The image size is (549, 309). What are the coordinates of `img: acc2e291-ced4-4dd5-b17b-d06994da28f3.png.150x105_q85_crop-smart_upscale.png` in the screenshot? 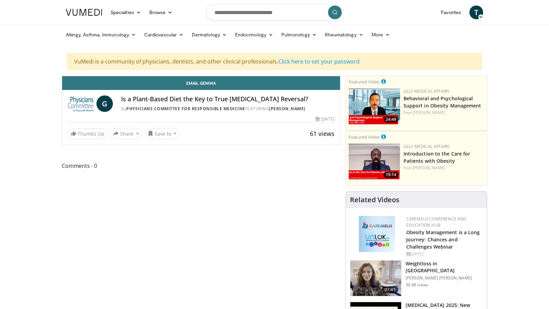 It's located at (375, 161).